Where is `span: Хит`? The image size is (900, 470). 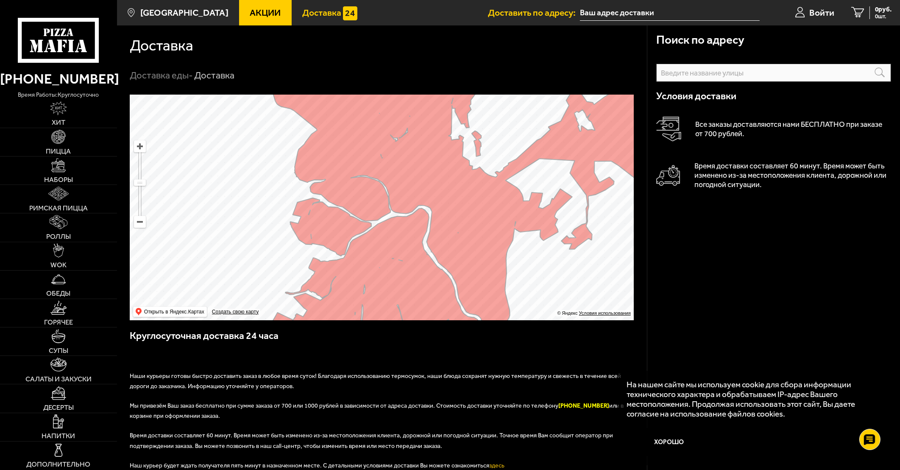 span: Хит is located at coordinates (58, 122).